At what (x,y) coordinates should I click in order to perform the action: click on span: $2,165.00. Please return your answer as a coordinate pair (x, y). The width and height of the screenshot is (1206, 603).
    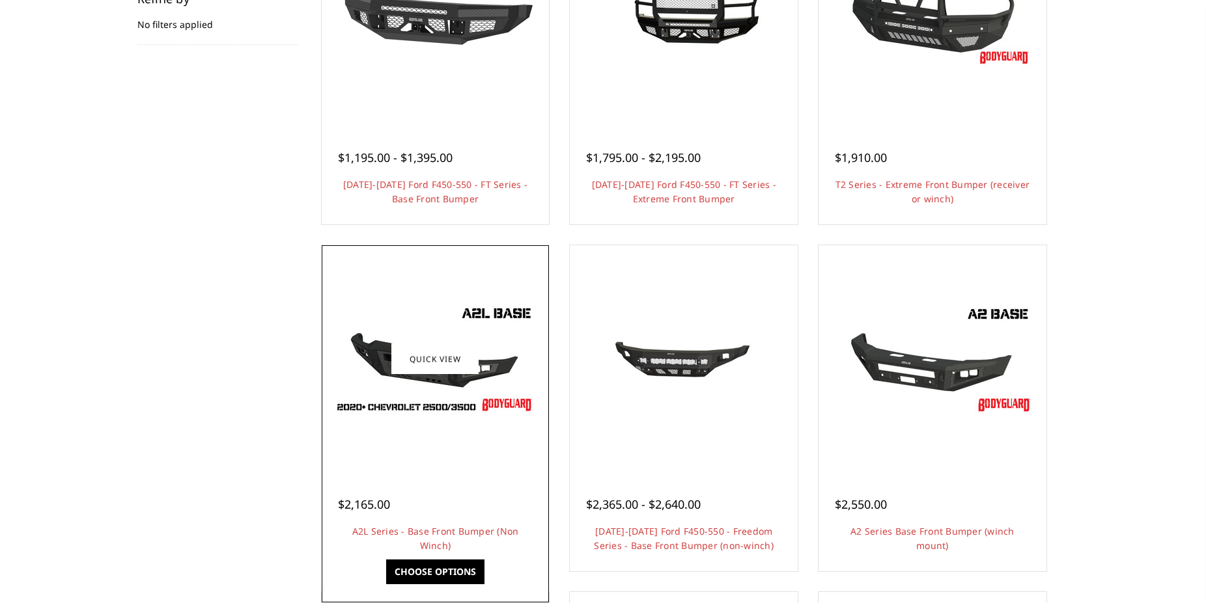
    Looking at the image, I should click on (364, 505).